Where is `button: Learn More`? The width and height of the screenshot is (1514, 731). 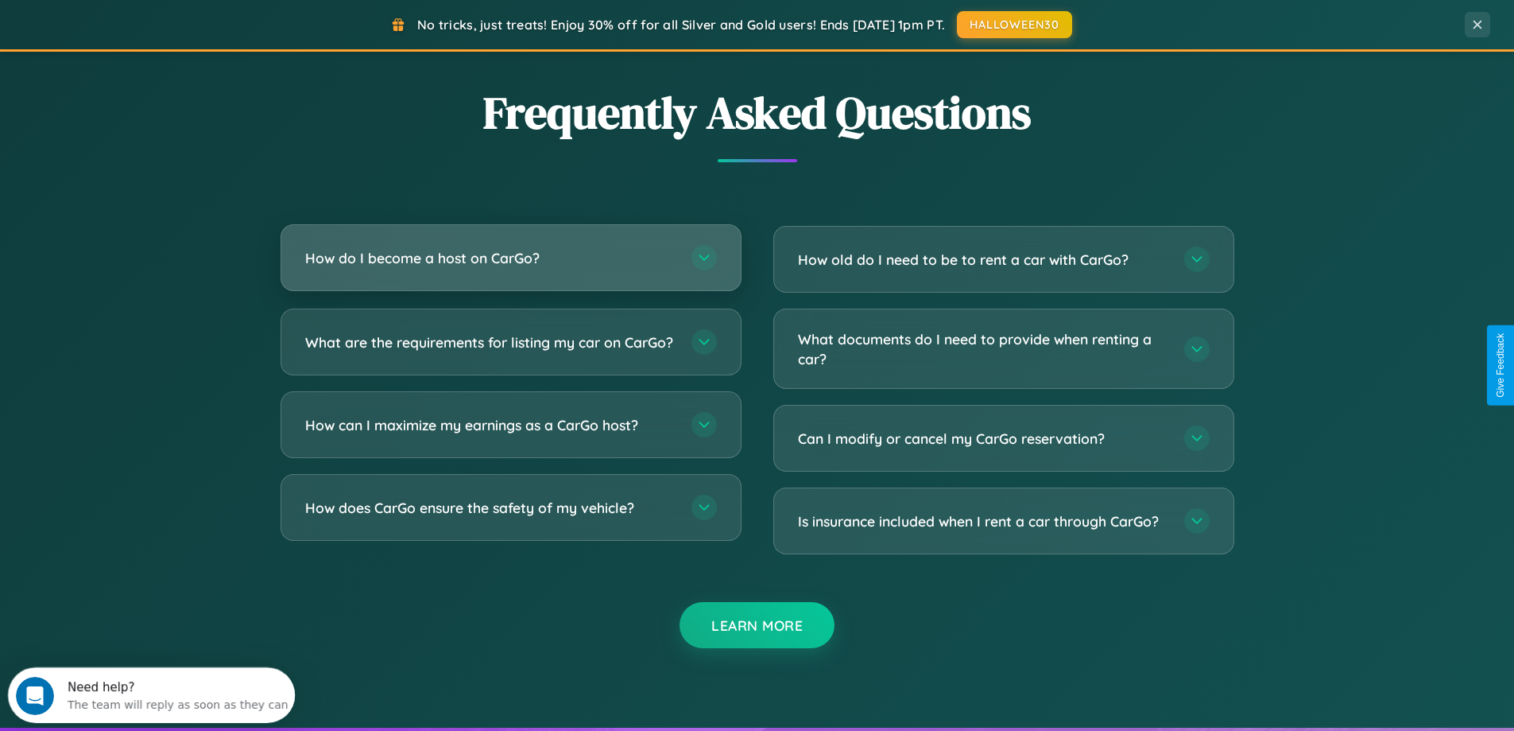 button: Learn More is located at coordinates (757, 625).